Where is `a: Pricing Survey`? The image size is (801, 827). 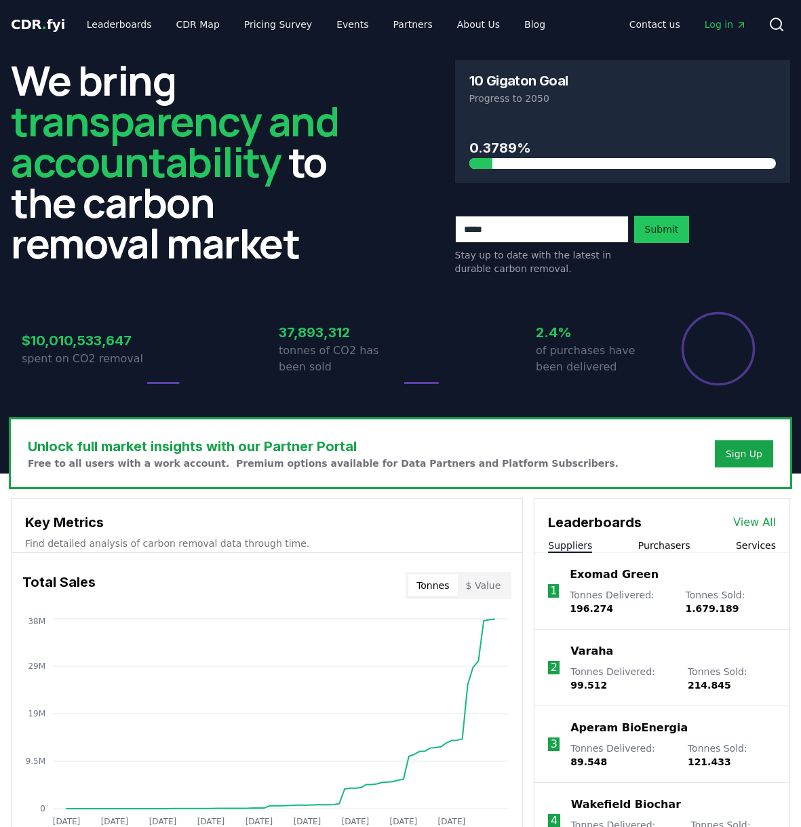
a: Pricing Survey is located at coordinates (278, 24).